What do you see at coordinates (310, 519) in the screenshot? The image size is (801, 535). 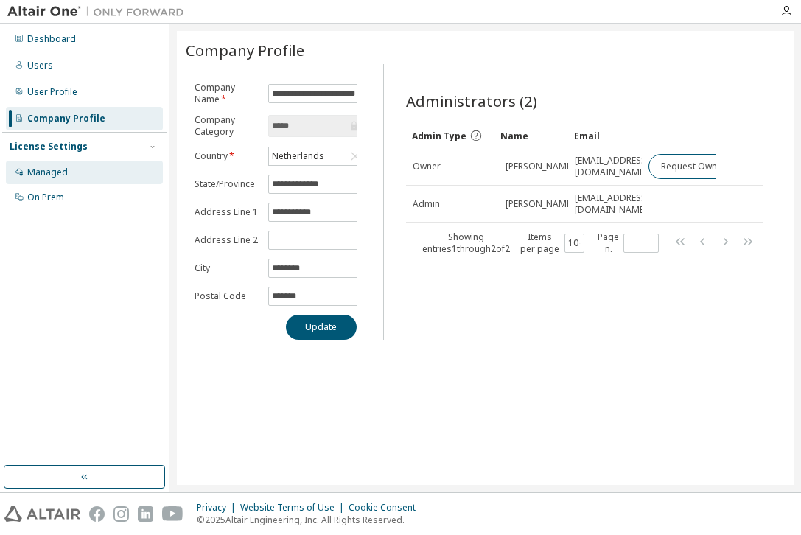 I see `p: © 2025 Altair Engineering, Inc. All Rights Reserved.` at bounding box center [310, 519].